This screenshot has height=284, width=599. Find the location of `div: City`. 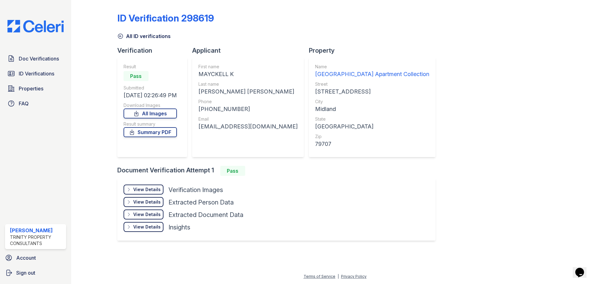

div: City is located at coordinates (372, 102).